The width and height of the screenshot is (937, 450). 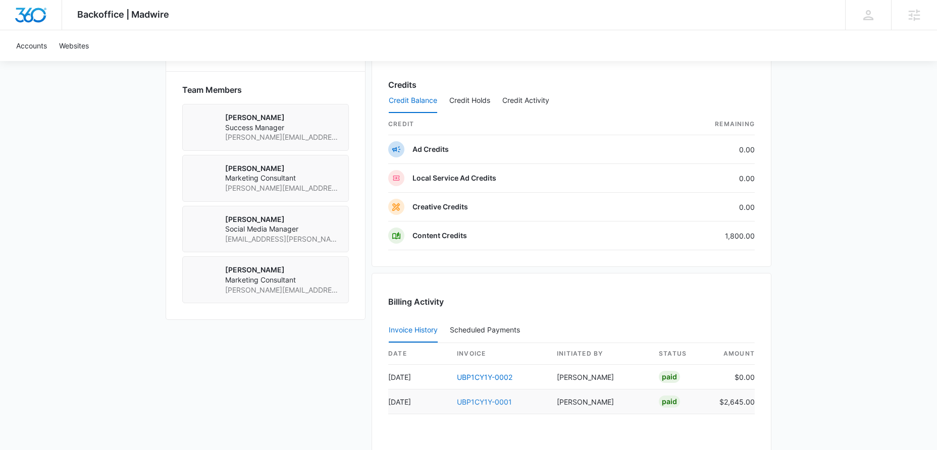 I want to click on td: $2,645.00, so click(x=733, y=402).